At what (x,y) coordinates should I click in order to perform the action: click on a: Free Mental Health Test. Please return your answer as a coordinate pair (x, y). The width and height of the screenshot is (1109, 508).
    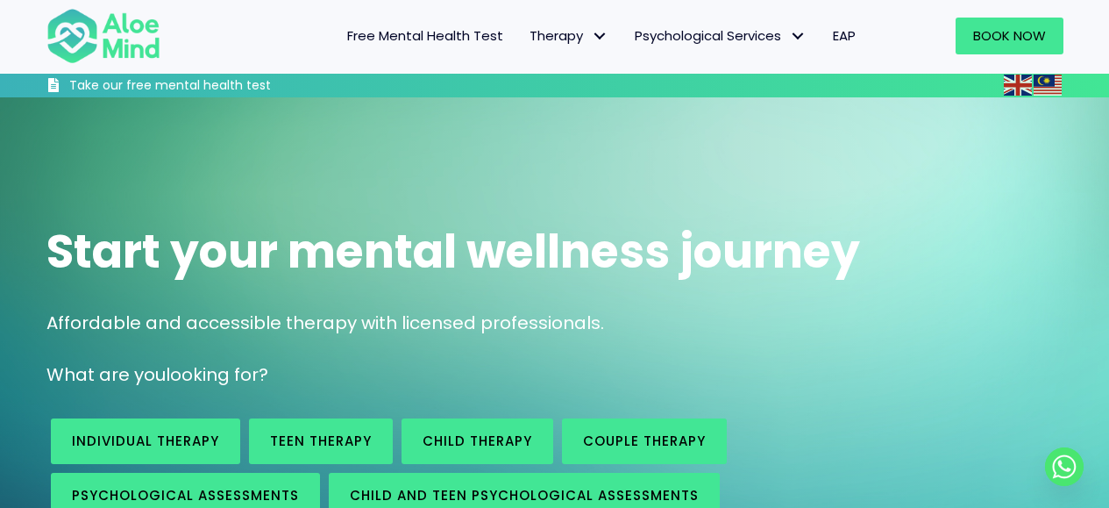
    Looking at the image, I should click on (425, 36).